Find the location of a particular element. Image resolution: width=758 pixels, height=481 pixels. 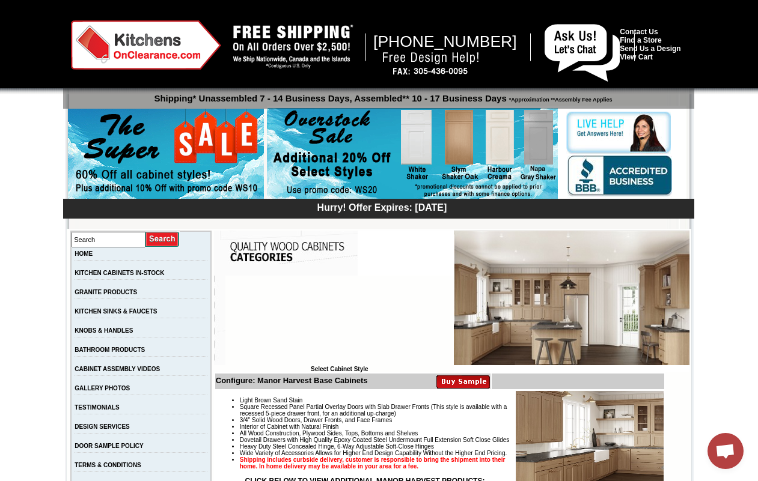

input: Submit is located at coordinates (162, 239).